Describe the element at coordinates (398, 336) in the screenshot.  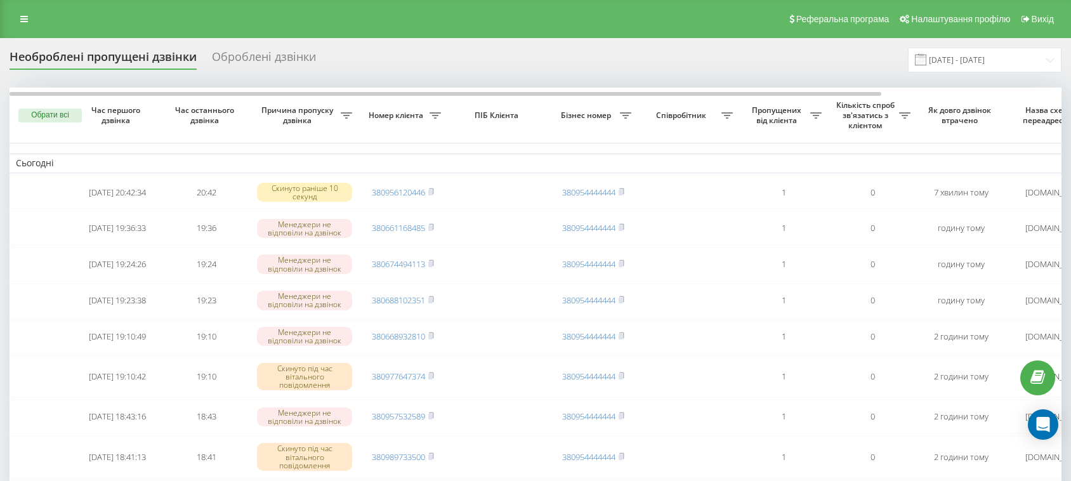
I see `a: 380668932810` at that location.